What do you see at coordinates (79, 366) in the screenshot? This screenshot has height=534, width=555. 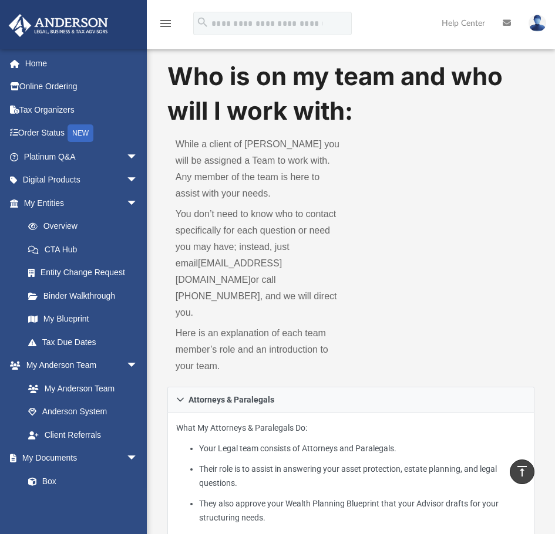 I see `a: My Anderson Teamarrow_drop_down` at bounding box center [79, 366].